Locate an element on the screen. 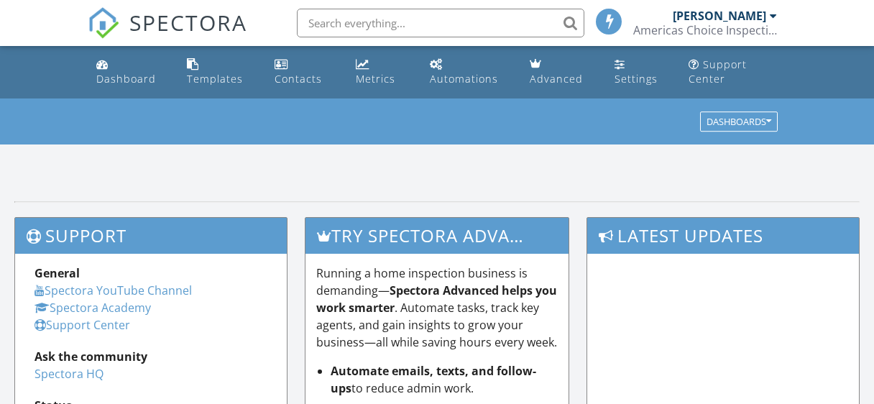 The width and height of the screenshot is (874, 404). div: Metrics is located at coordinates (375, 78).